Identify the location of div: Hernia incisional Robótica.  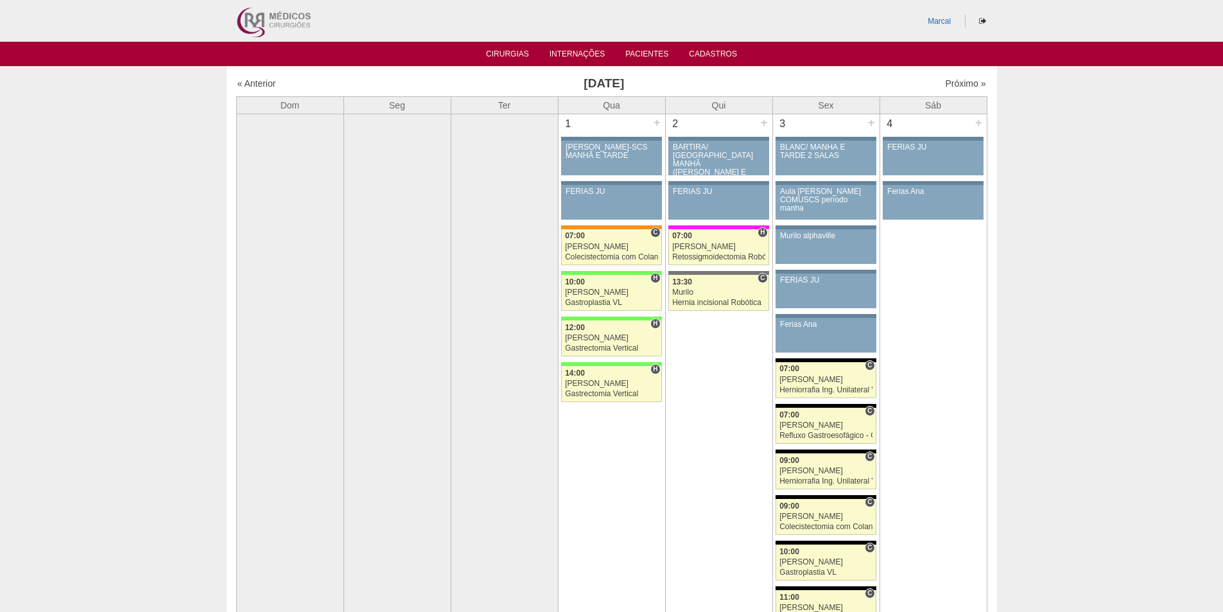
(718, 302).